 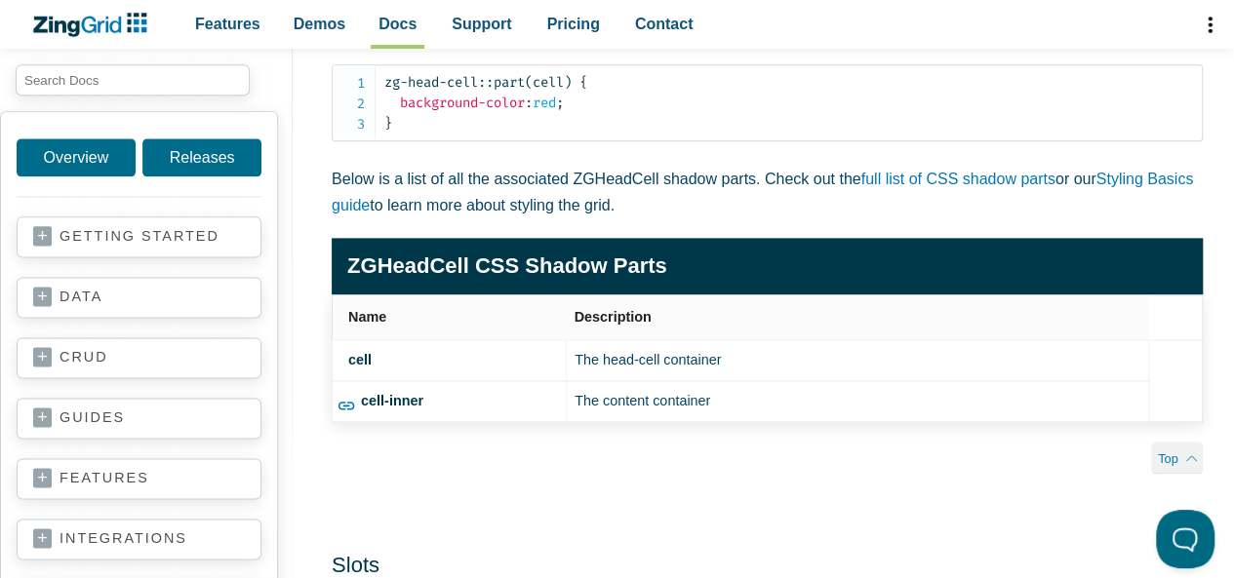 What do you see at coordinates (319, 23) in the screenshot?
I see `span: Demos` at bounding box center [319, 23].